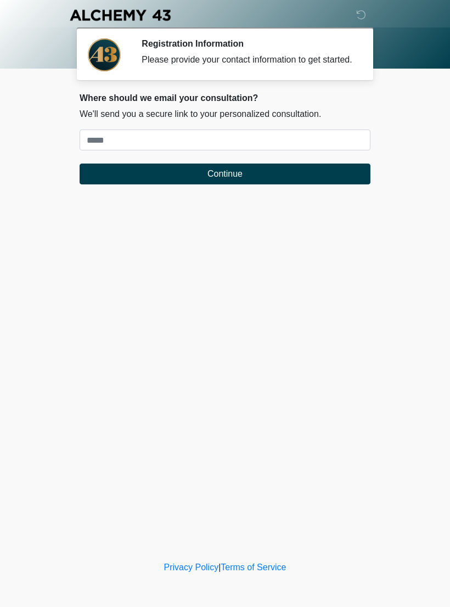 The image size is (450, 607). What do you see at coordinates (104, 55) in the screenshot?
I see `img: Agent Avatar` at bounding box center [104, 55].